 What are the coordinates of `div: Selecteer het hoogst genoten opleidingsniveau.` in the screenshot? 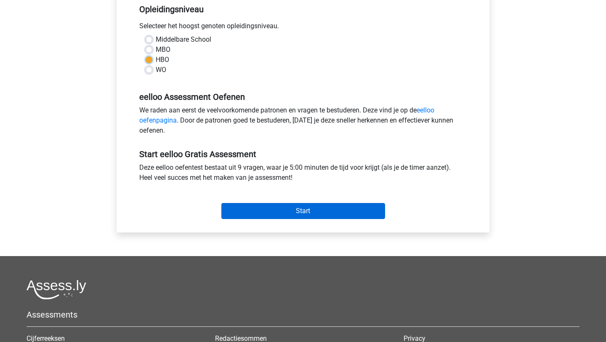 It's located at (303, 28).